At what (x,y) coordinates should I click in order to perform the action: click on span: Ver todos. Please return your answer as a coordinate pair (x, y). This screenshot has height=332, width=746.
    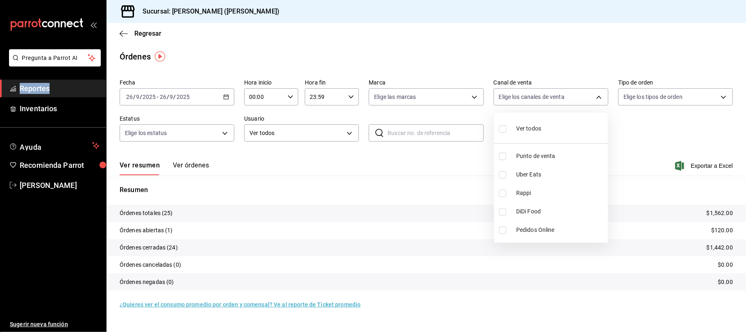
    Looking at the image, I should click on (529, 128).